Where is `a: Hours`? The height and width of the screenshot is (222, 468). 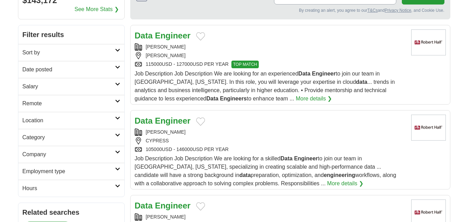
a: Hours is located at coordinates (71, 188).